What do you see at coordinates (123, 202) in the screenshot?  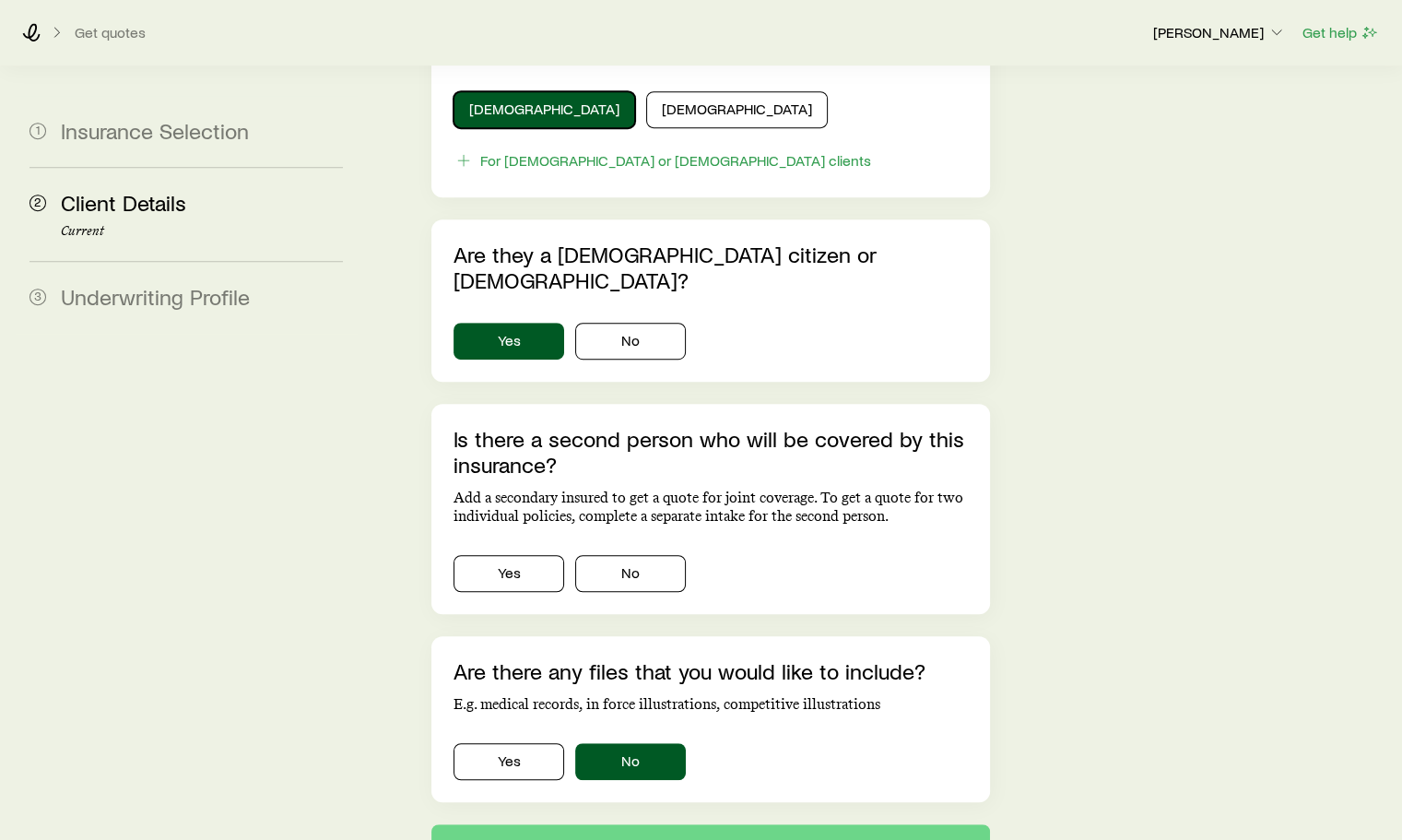 I see `span: Client Details` at bounding box center [123, 202].